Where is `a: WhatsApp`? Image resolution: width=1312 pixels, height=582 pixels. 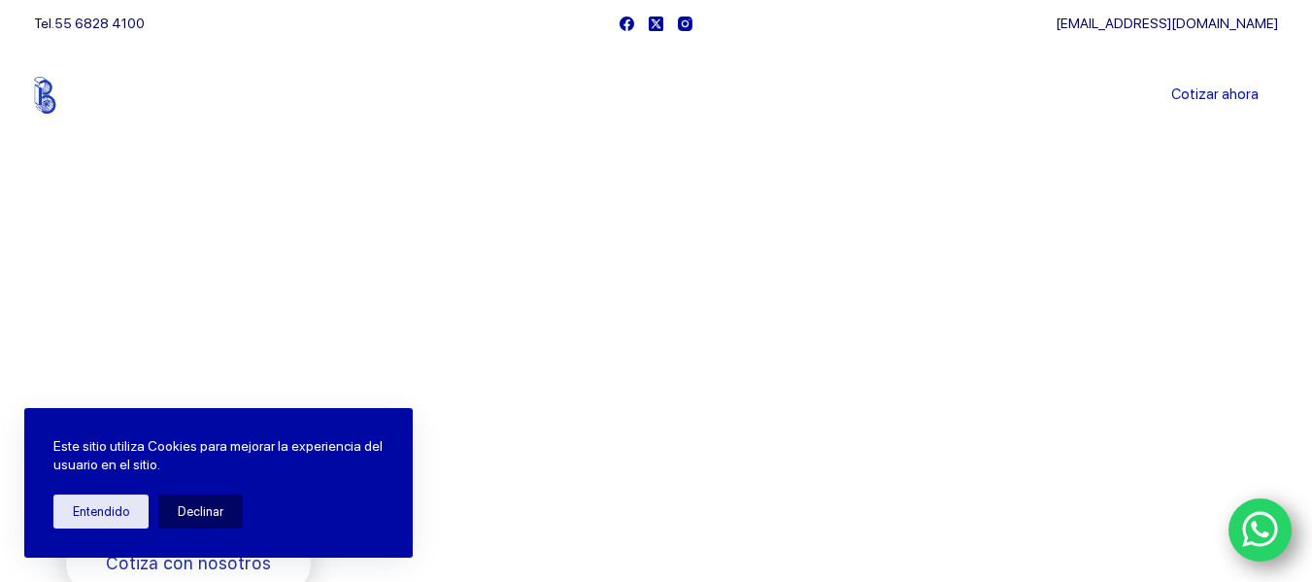 a: WhatsApp is located at coordinates (1260, 530).